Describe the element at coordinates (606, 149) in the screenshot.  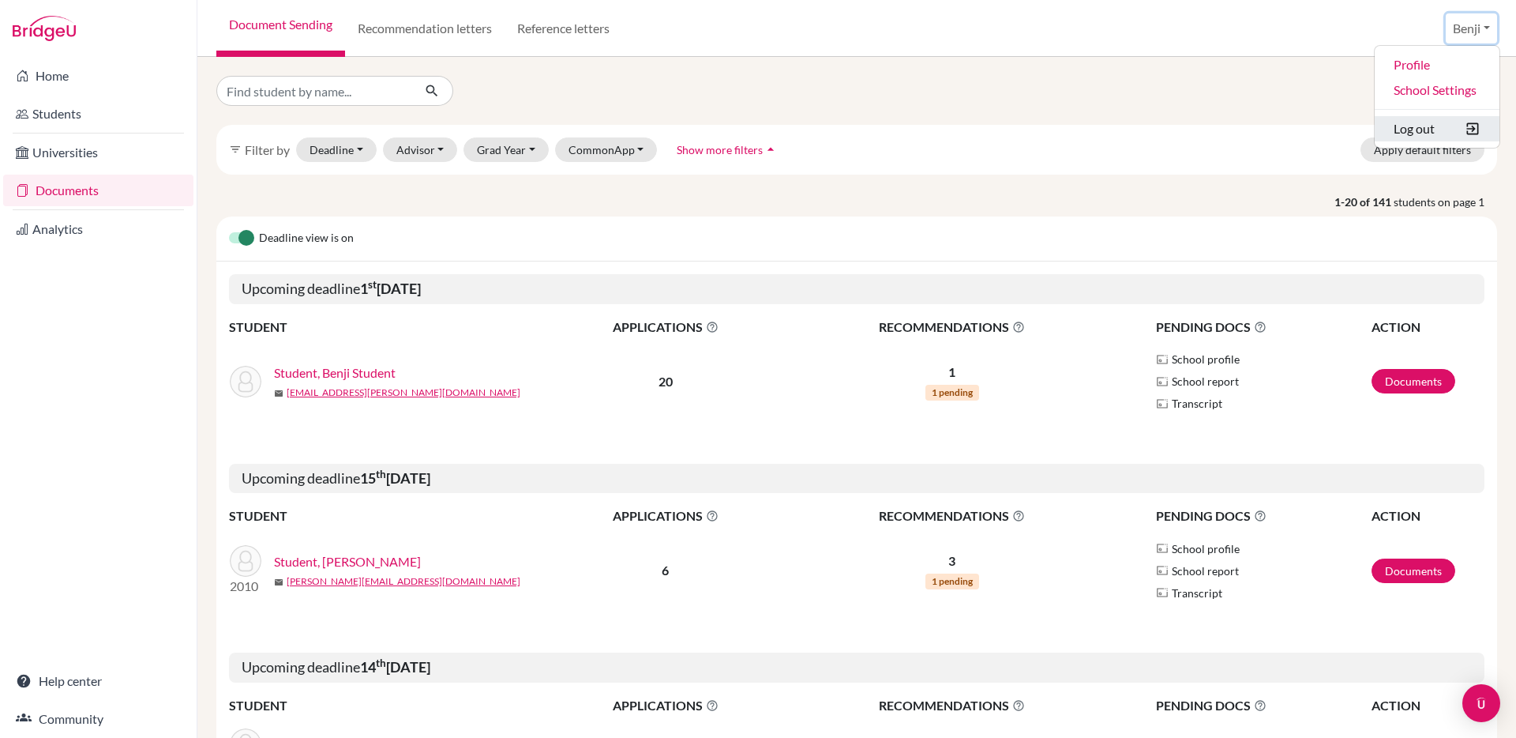
I see `button: CommonApp` at that location.